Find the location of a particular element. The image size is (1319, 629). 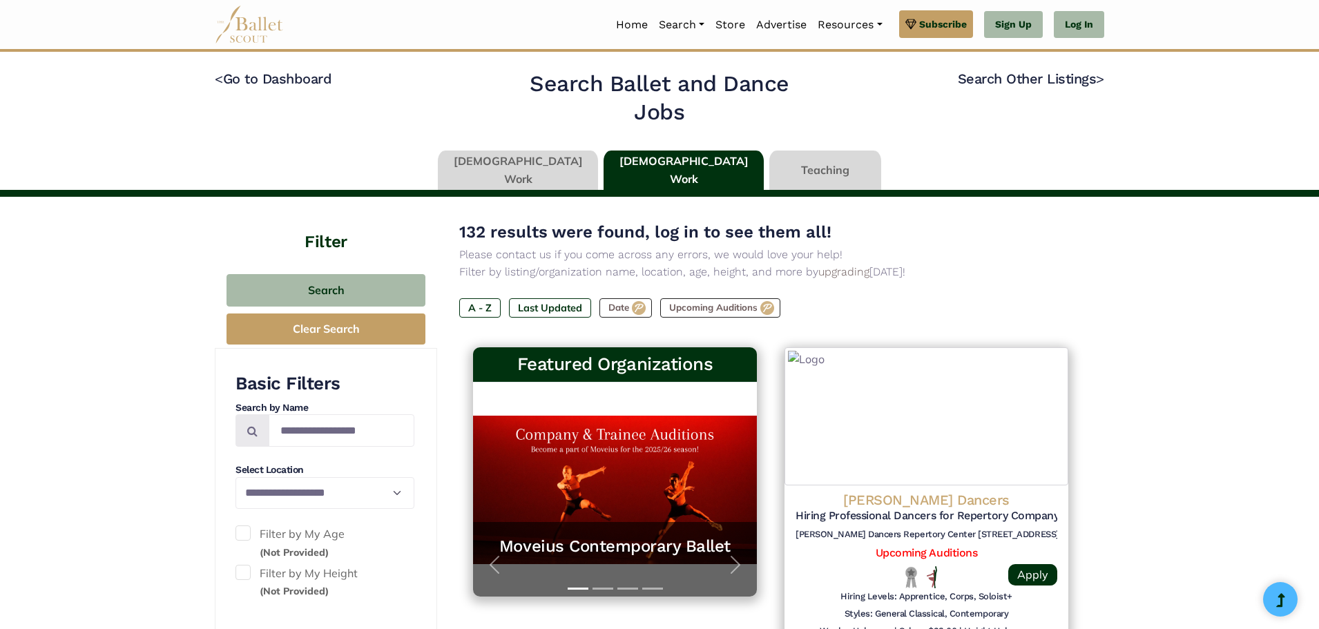

h2: Search Ballet and Dance Jobs is located at coordinates (660, 98).